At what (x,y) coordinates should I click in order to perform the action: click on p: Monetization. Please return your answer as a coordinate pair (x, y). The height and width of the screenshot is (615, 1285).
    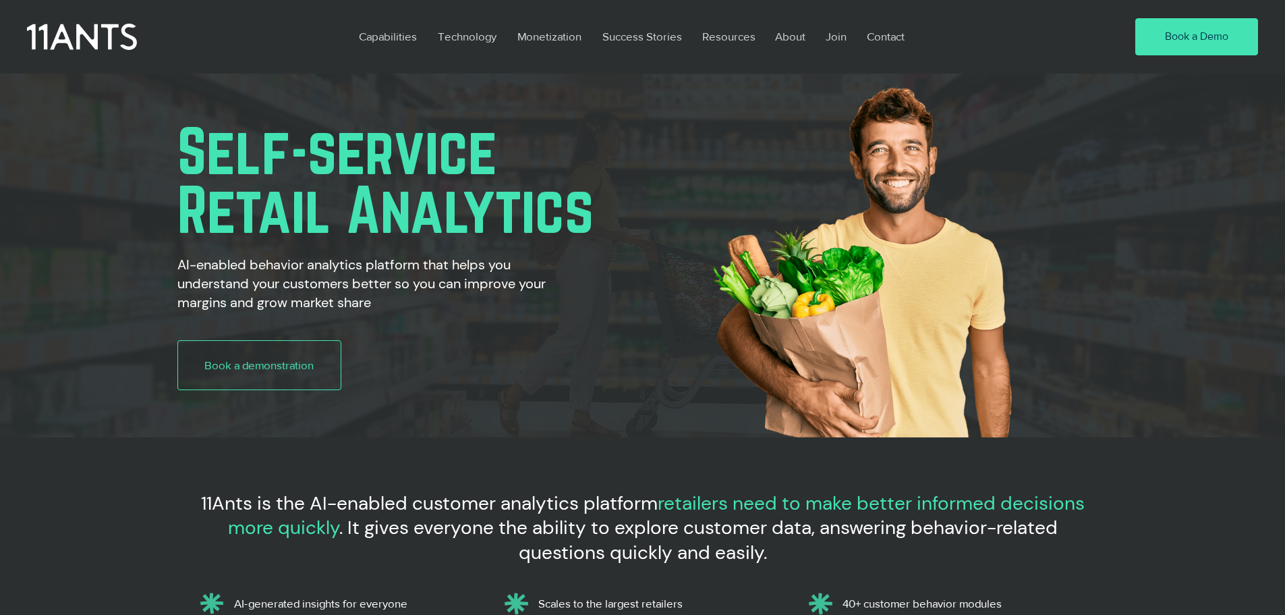
    Looking at the image, I should click on (549, 36).